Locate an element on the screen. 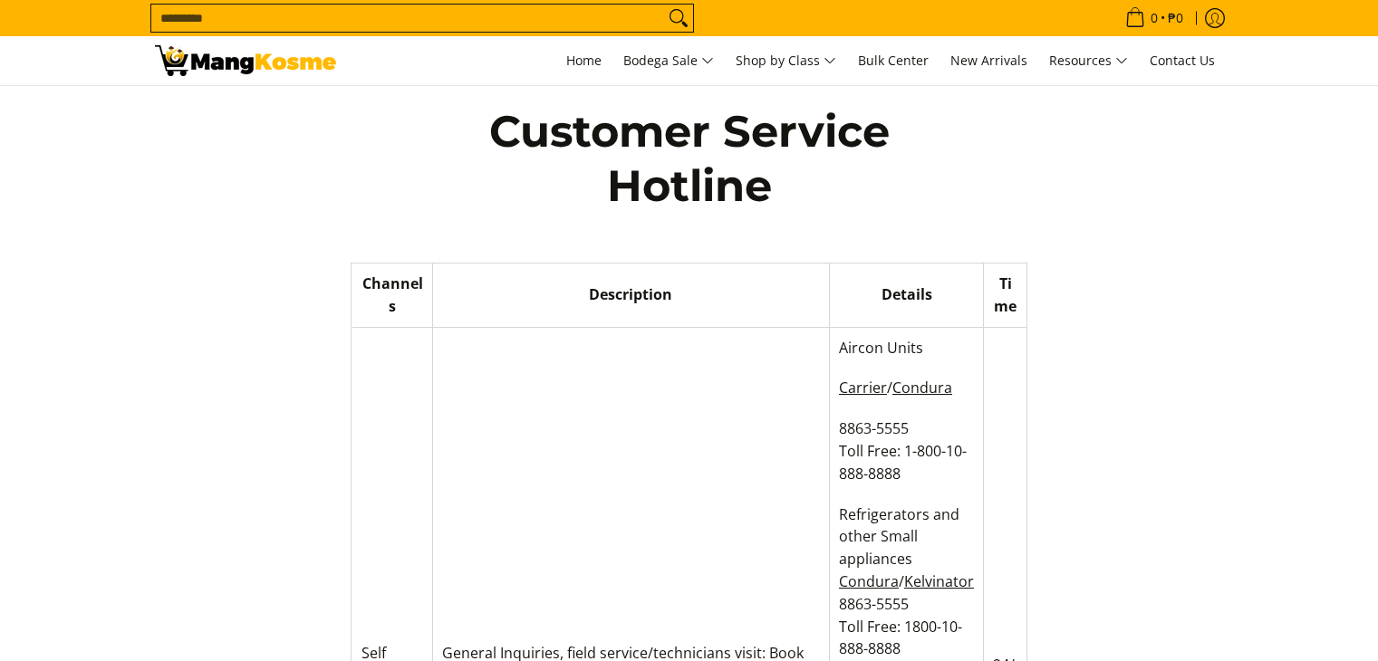 The image size is (1378, 661). nav: Main Menu is located at coordinates (789, 61).